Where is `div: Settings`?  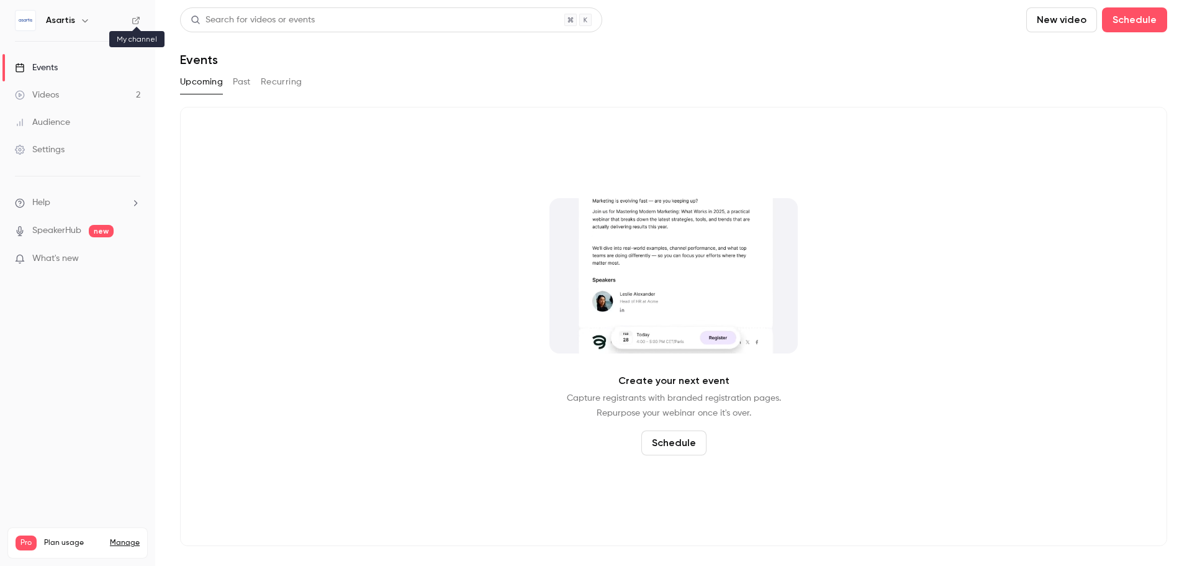
div: Settings is located at coordinates (40, 150).